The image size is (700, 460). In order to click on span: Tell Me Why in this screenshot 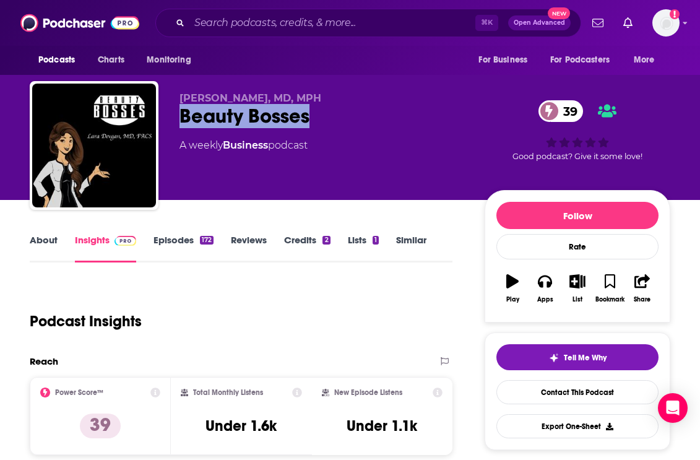, I will do `click(585, 358)`.